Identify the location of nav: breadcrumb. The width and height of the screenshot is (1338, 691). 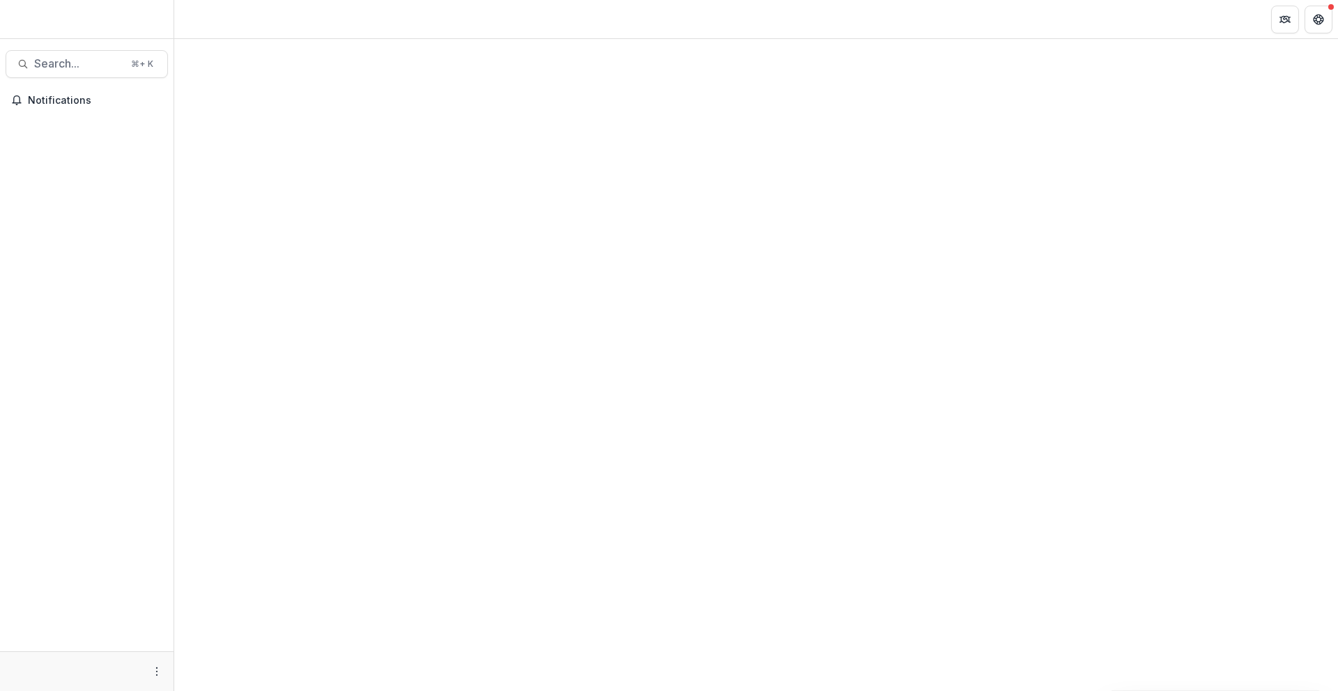
(209, 19).